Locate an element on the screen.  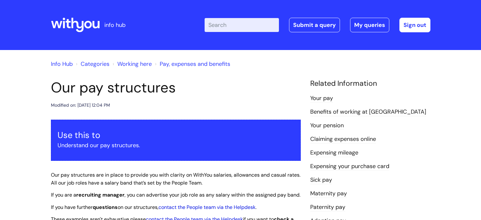
a: Pay, expenses and benefits is located at coordinates (195, 64).